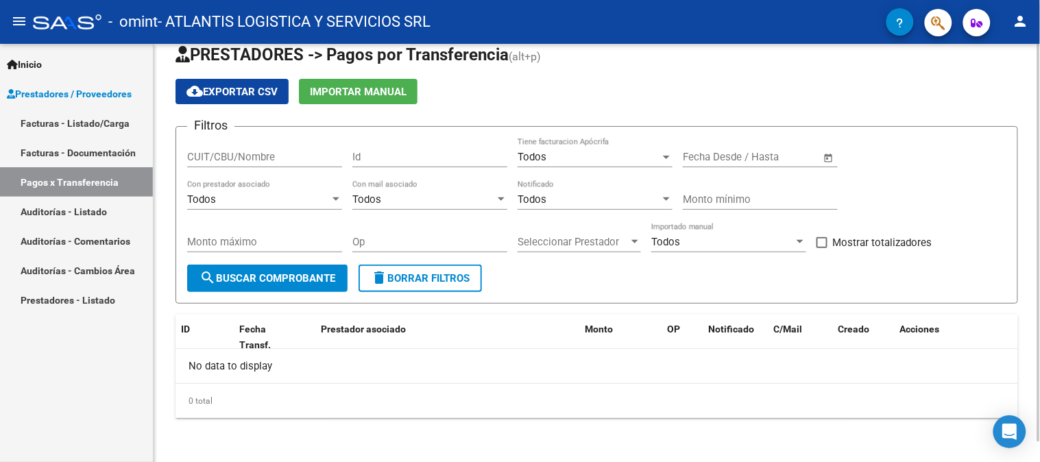 This screenshot has height=462, width=1040. What do you see at coordinates (267, 278) in the screenshot?
I see `button: Buscar Comprobante` at bounding box center [267, 278].